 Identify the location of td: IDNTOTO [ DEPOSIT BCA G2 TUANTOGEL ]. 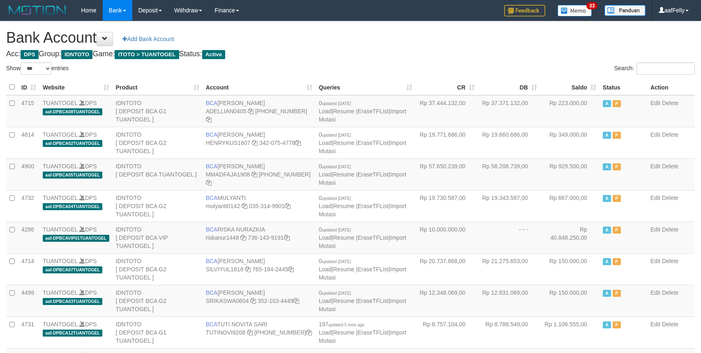
(157, 206).